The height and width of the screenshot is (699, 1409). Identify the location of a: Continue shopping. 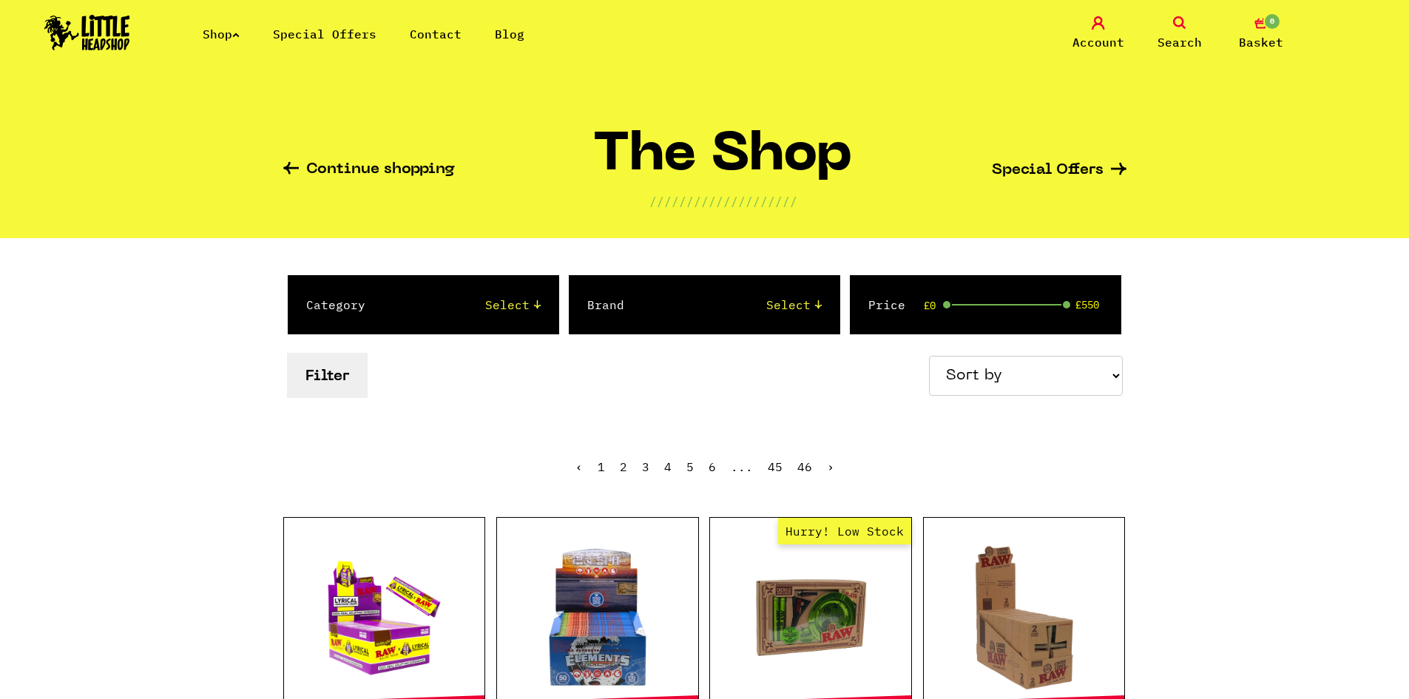
(369, 170).